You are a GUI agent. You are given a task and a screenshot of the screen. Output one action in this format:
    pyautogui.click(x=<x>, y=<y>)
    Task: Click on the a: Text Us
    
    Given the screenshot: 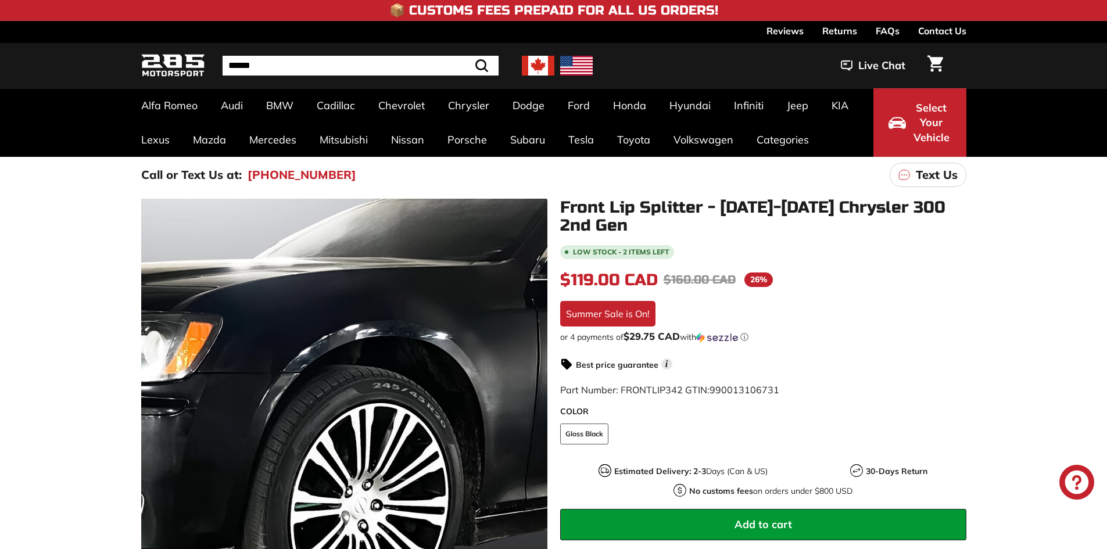 What is the action you would take?
    pyautogui.click(x=928, y=175)
    